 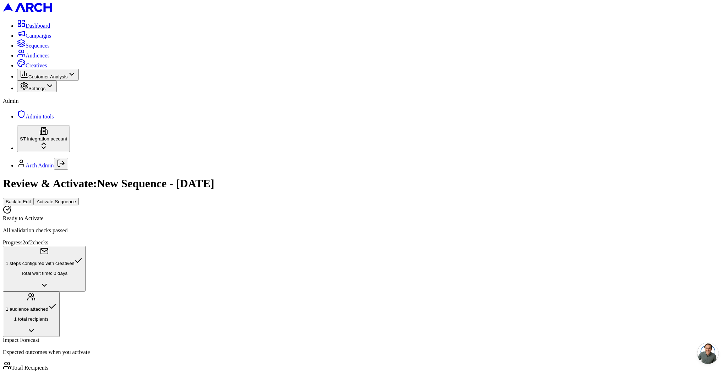 What do you see at coordinates (12, 242) in the screenshot?
I see `span: Progress` at bounding box center [12, 242].